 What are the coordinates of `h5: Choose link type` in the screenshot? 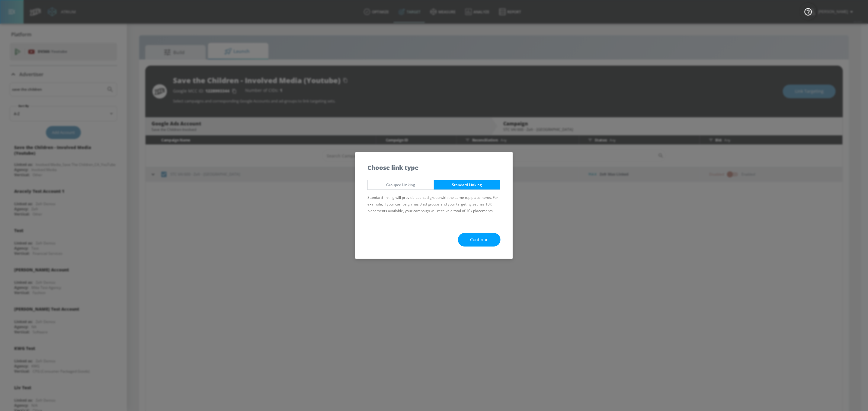 It's located at (393, 167).